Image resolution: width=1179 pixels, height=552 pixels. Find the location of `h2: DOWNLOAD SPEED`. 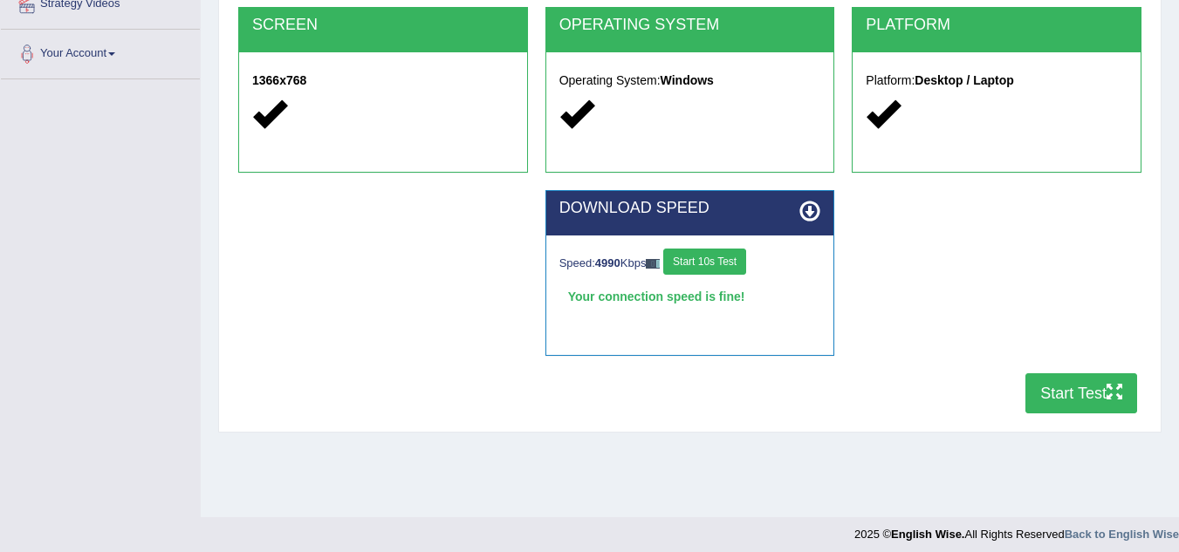

h2: DOWNLOAD SPEED is located at coordinates (690, 209).